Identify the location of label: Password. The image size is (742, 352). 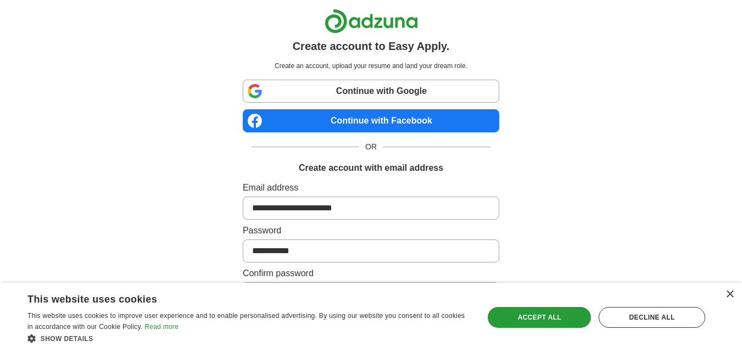
(371, 231).